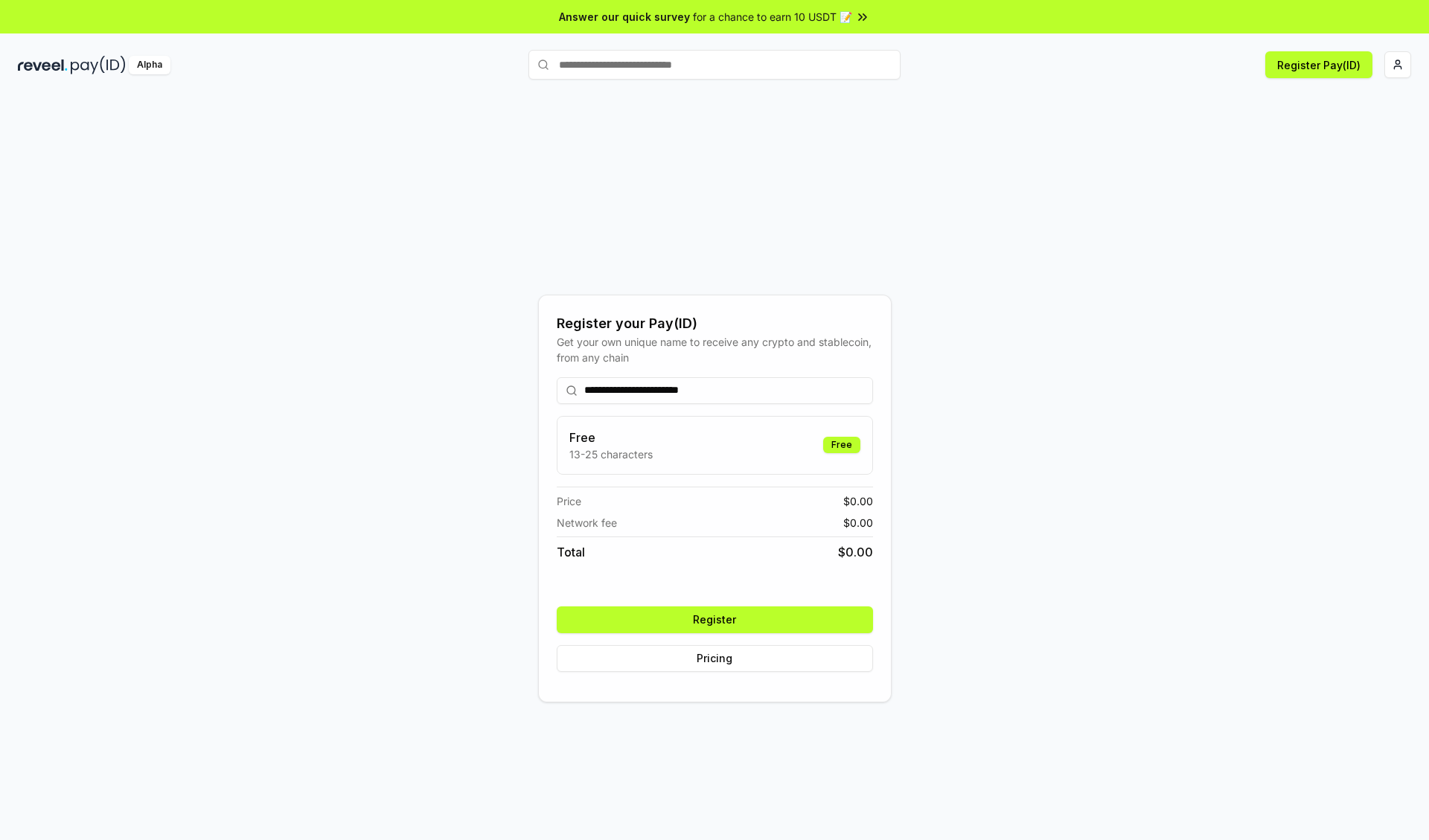 The image size is (1429, 840). I want to click on span: Answer our quick survey, so click(624, 16).